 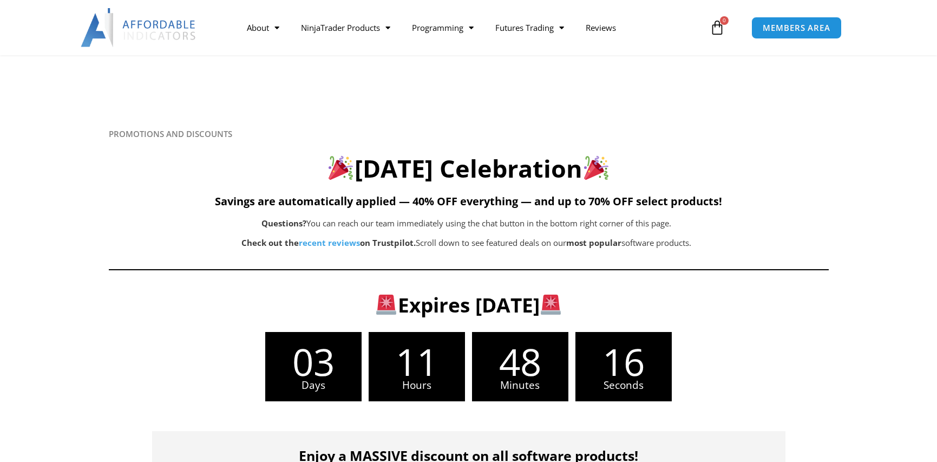 What do you see at coordinates (417, 385) in the screenshot?
I see `span: Hours` at bounding box center [417, 385].